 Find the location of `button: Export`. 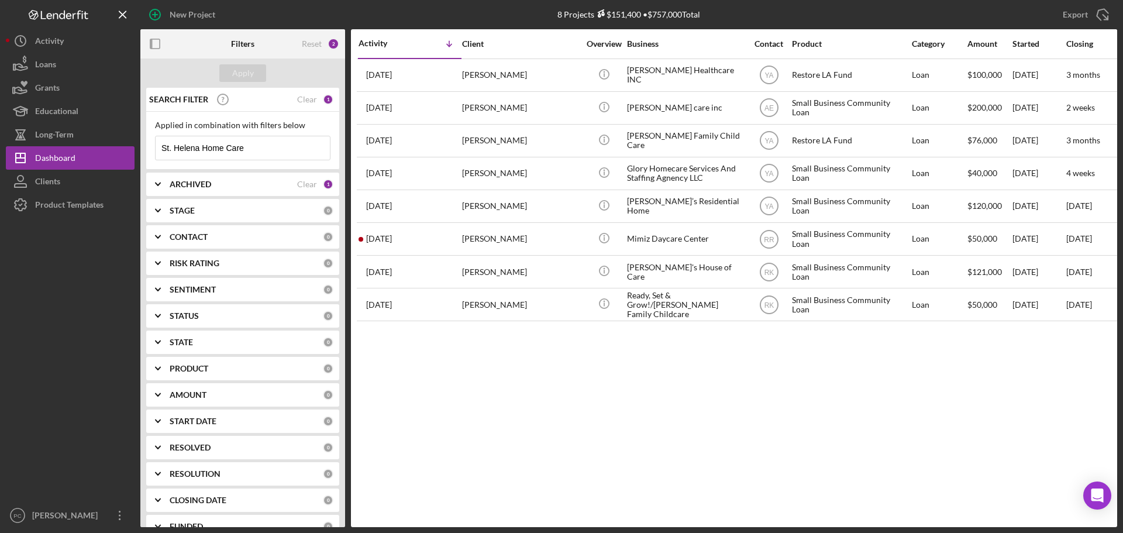

button: Export is located at coordinates (1084, 15).